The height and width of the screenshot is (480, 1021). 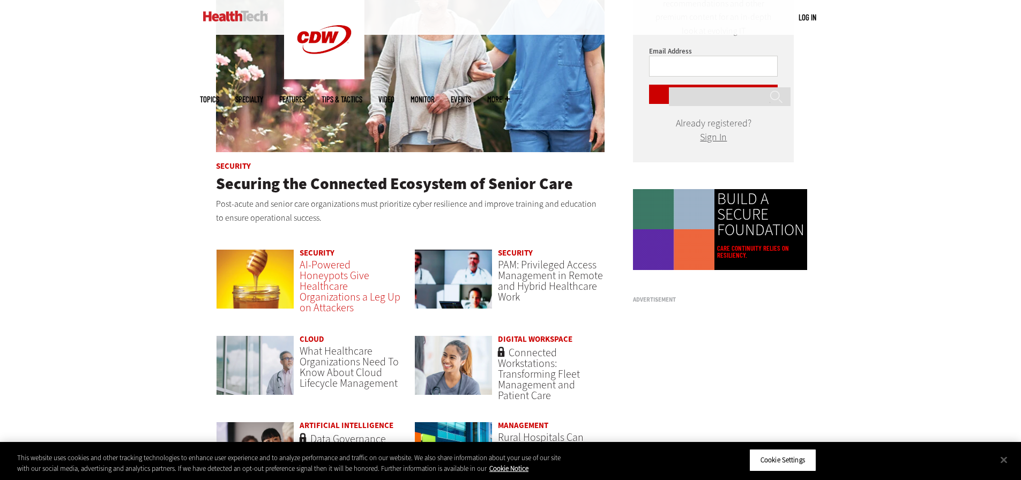 What do you see at coordinates (386, 99) in the screenshot?
I see `a: Video` at bounding box center [386, 99].